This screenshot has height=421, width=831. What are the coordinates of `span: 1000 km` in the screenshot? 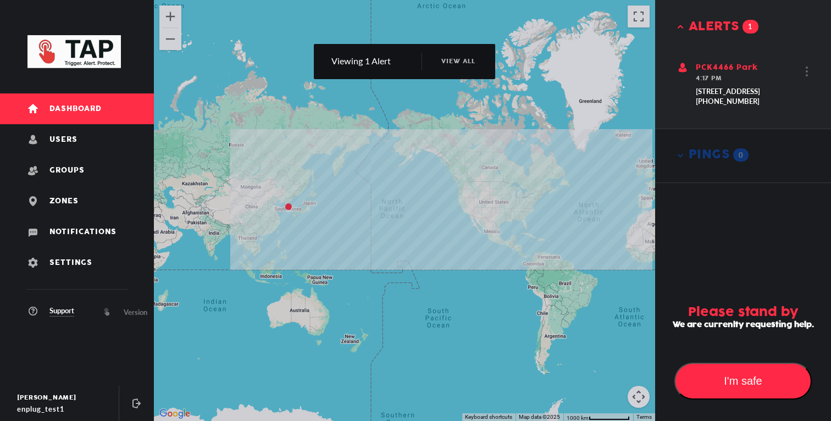 It's located at (578, 418).